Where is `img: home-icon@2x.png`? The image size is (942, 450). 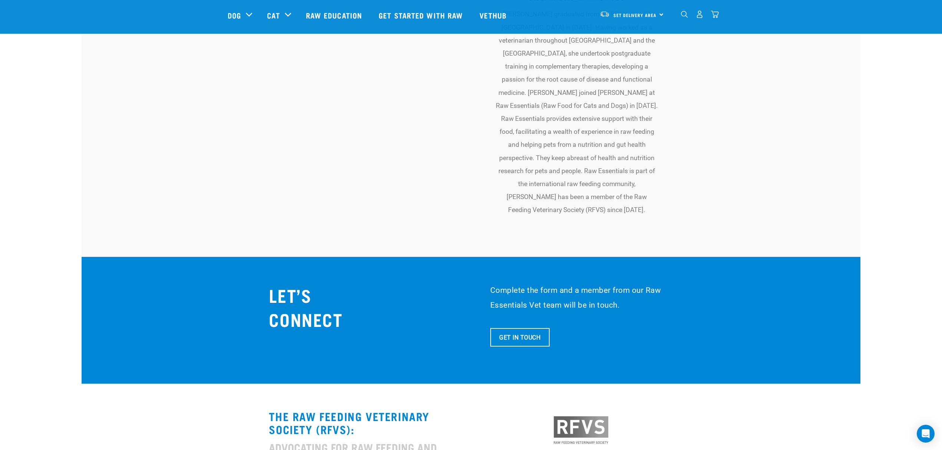
img: home-icon@2x.png is located at coordinates (715, 14).